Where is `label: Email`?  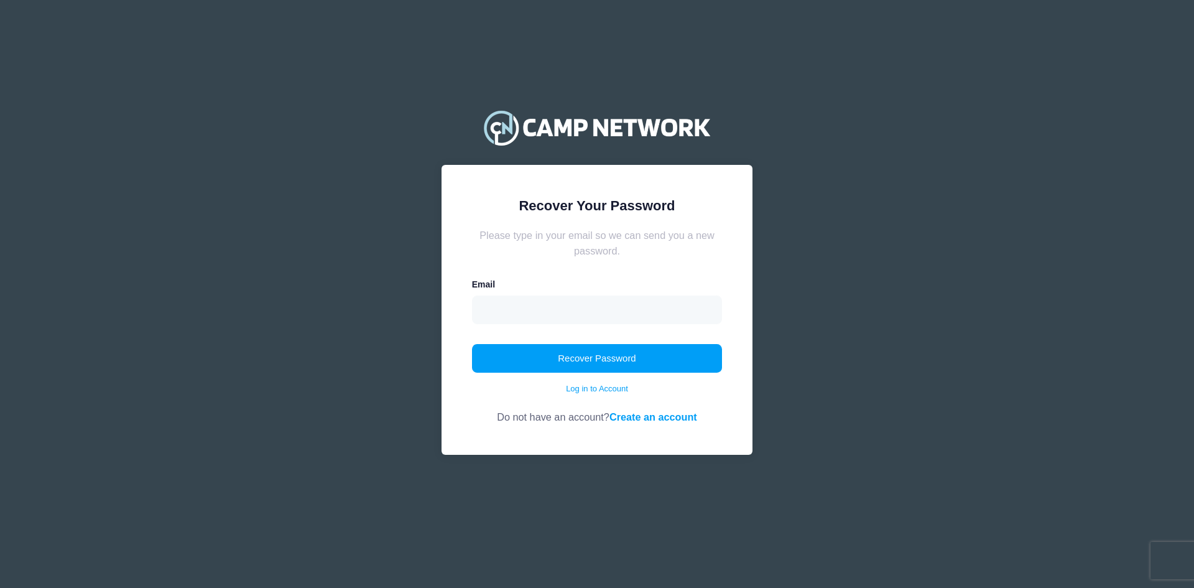
label: Email is located at coordinates (483, 284).